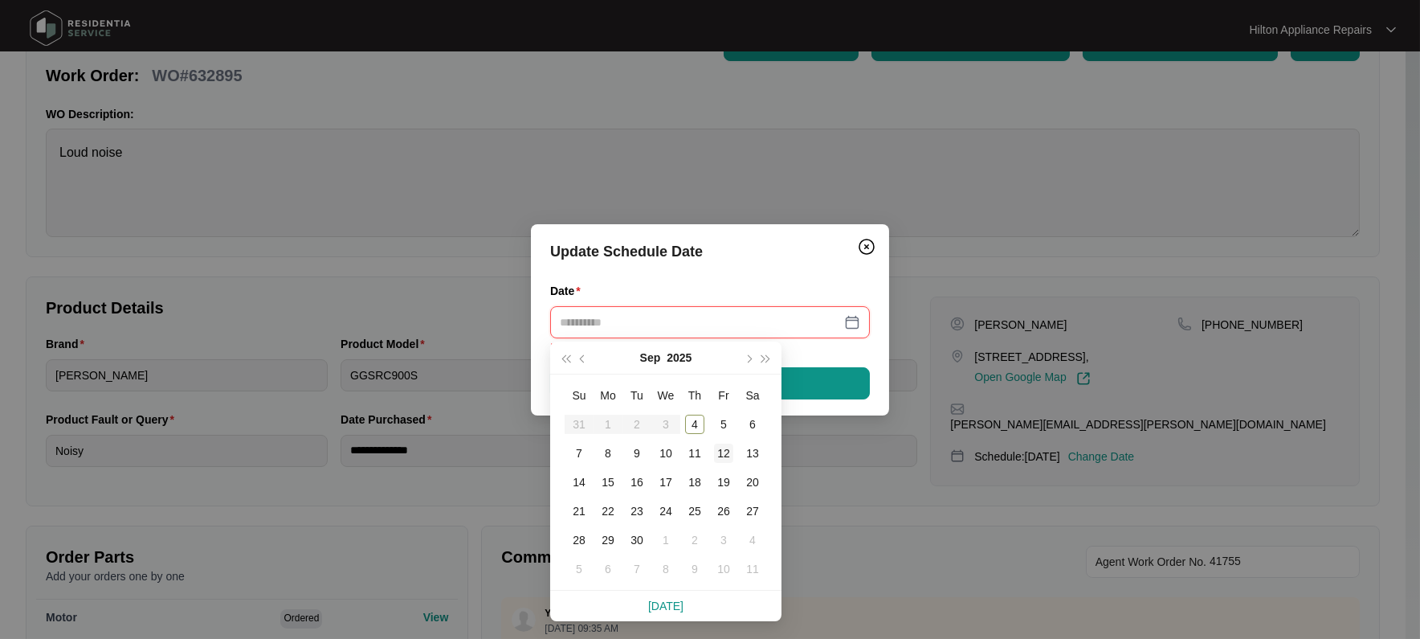 The height and width of the screenshot is (639, 1420). What do you see at coordinates (695, 569) in the screenshot?
I see `td: 2025-10-09` at bounding box center [695, 569].